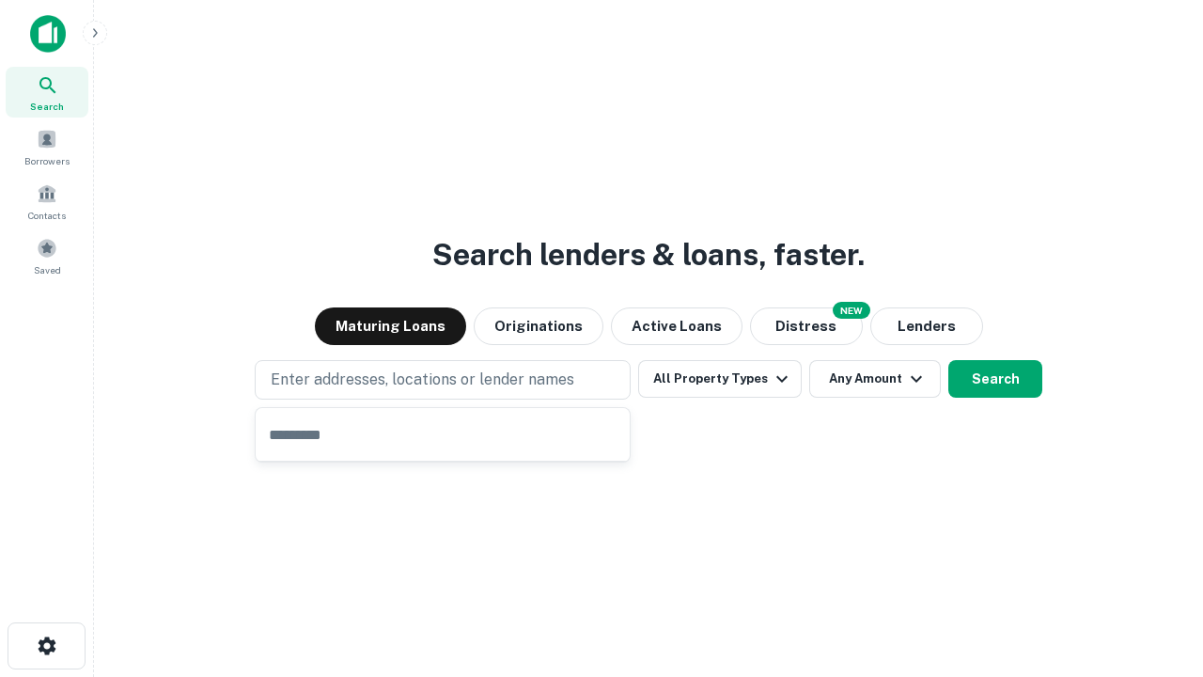 The height and width of the screenshot is (677, 1203). I want to click on img: capitalize-icon.png, so click(48, 34).